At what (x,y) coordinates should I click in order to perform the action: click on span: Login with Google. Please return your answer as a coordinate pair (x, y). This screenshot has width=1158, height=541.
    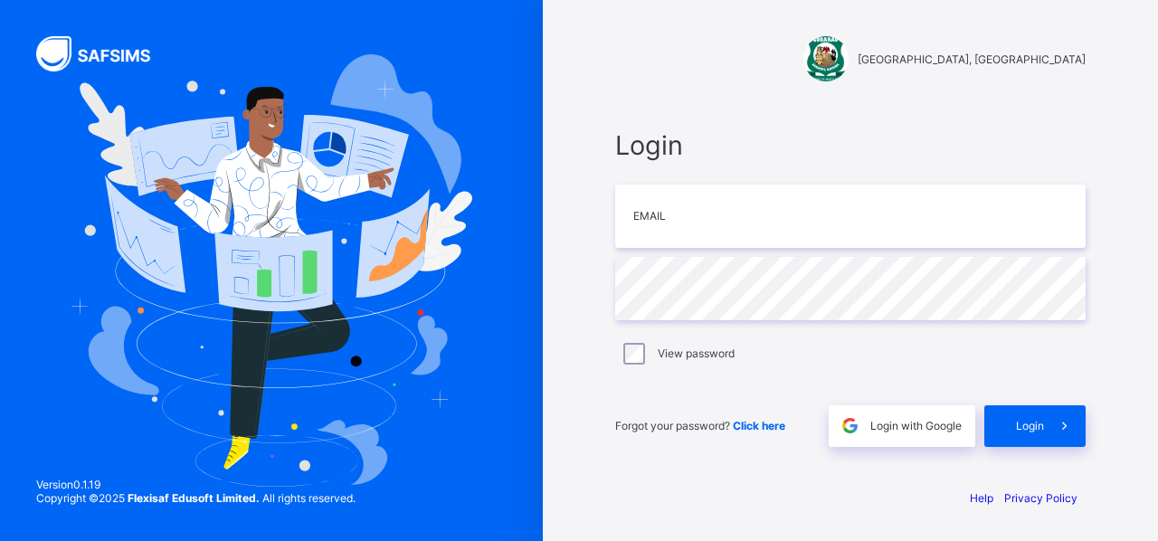
    Looking at the image, I should click on (915, 425).